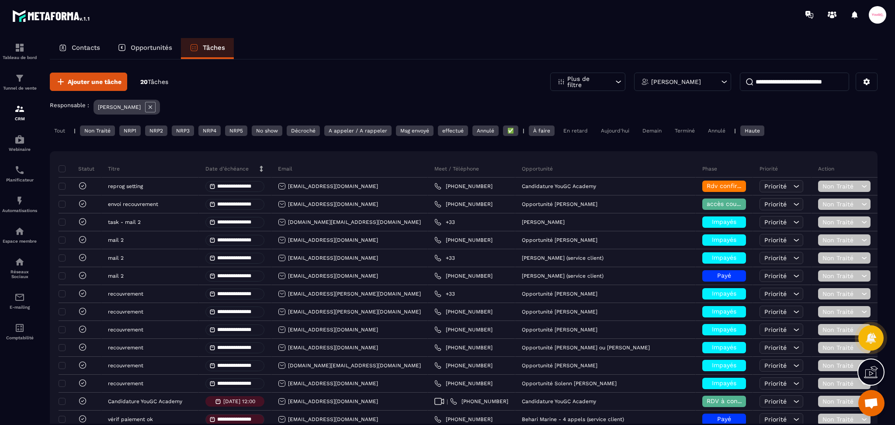 The height and width of the screenshot is (425, 895). Describe the element at coordinates (133, 204) in the screenshot. I see `p: envoi recouvrement` at that location.